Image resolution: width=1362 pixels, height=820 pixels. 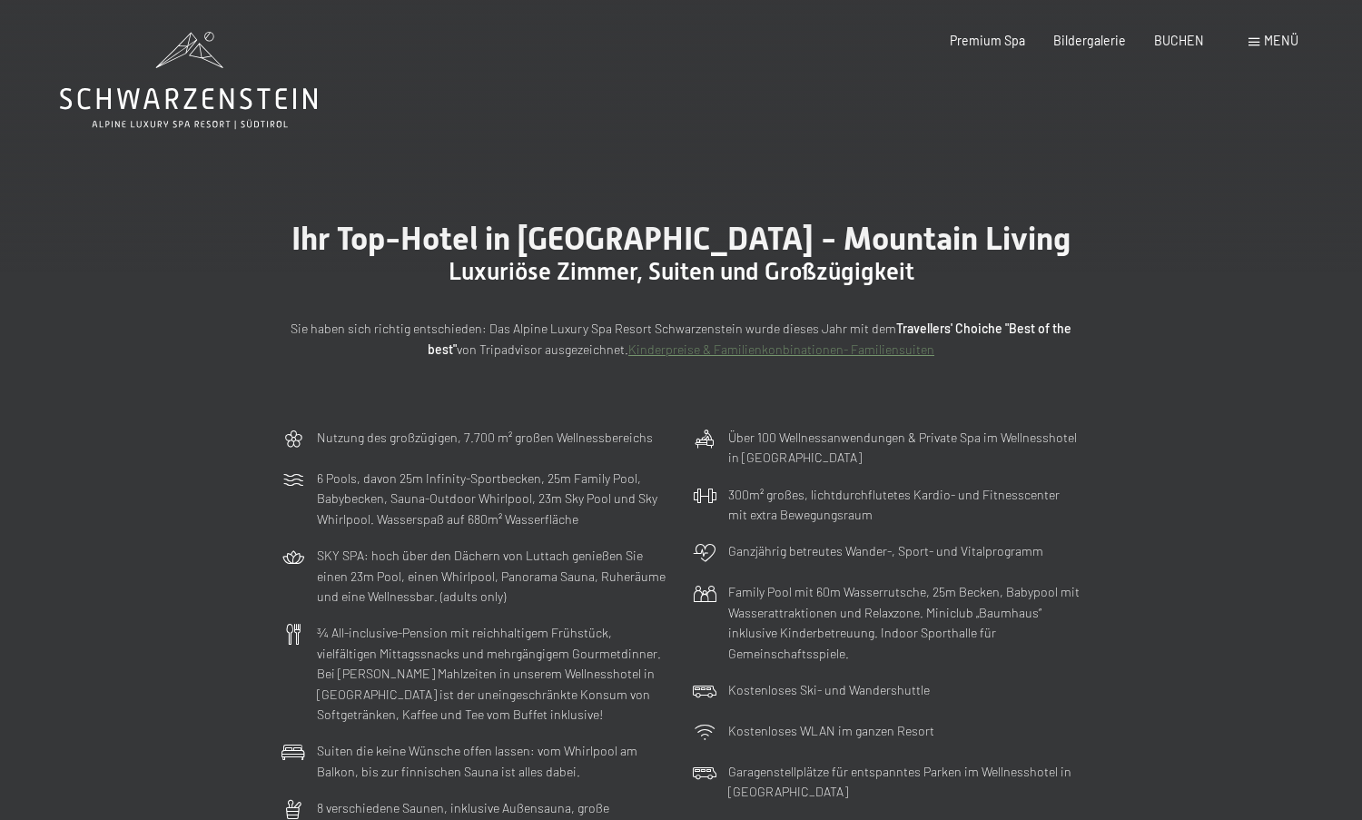 What do you see at coordinates (1178, 40) in the screenshot?
I see `span: BUCHEN` at bounding box center [1178, 40].